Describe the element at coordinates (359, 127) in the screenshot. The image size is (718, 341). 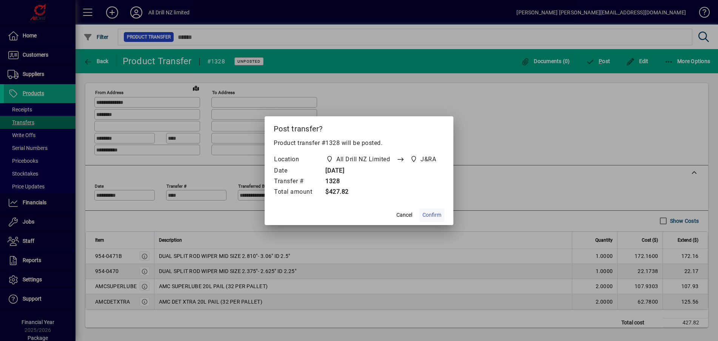
I see `h2: Post transfer?` at that location.